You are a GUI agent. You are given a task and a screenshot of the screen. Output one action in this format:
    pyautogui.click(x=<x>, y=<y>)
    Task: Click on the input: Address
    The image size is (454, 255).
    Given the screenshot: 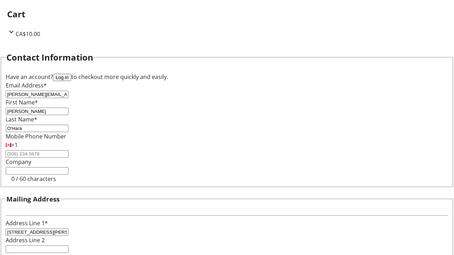 What is the action you would take?
    pyautogui.click(x=37, y=232)
    